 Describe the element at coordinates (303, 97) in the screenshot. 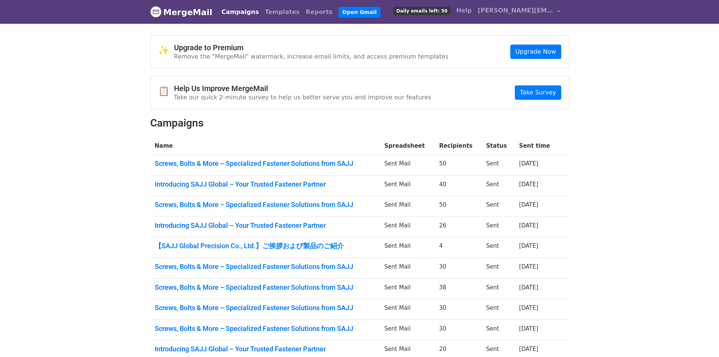

I see `p: Take our quick 2-minute survey to help us better serve you and improve our features` at that location.